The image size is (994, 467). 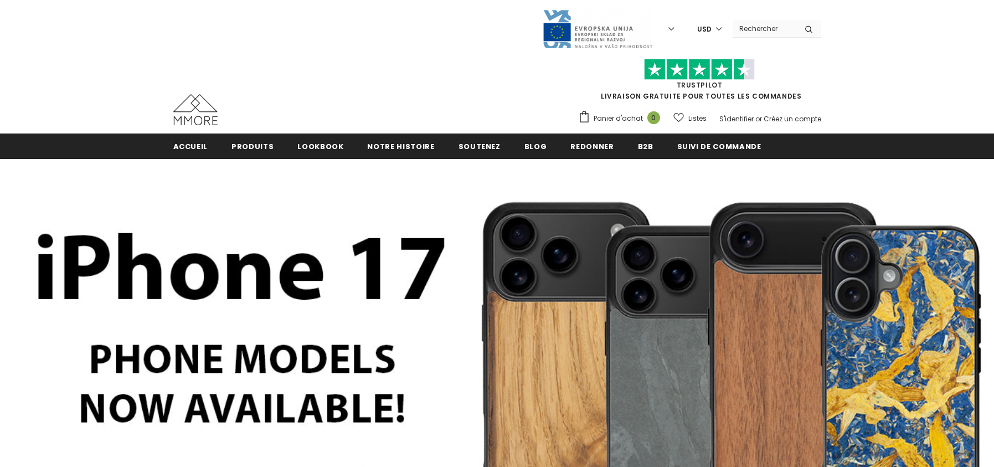 What do you see at coordinates (793, 119) in the screenshot?
I see `a: Créez un compte` at bounding box center [793, 119].